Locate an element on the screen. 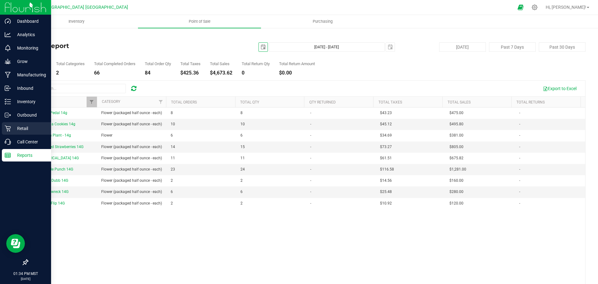  div: Total Categories is located at coordinates (70, 63).